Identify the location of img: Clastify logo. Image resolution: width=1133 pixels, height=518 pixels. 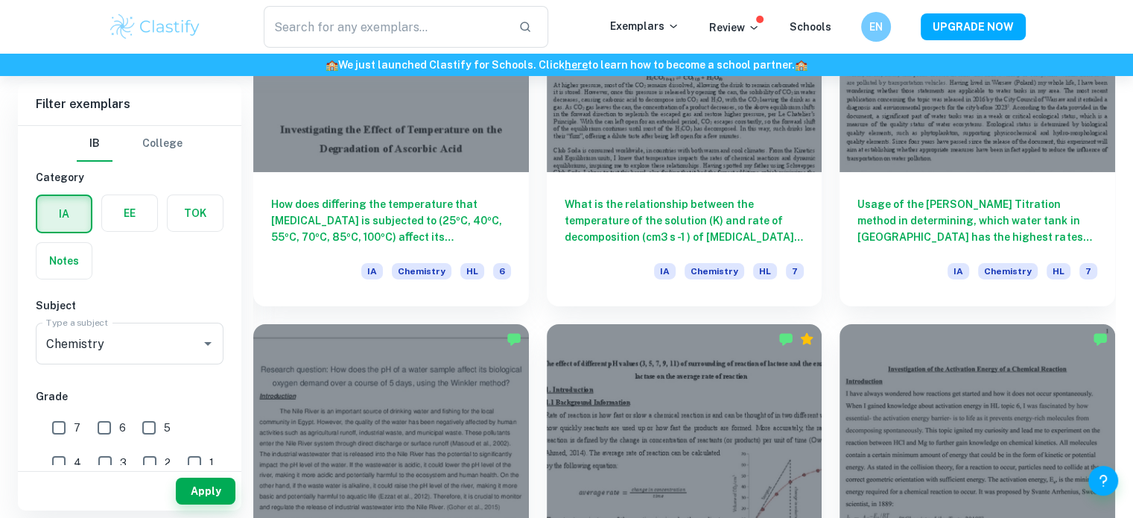
(155, 27).